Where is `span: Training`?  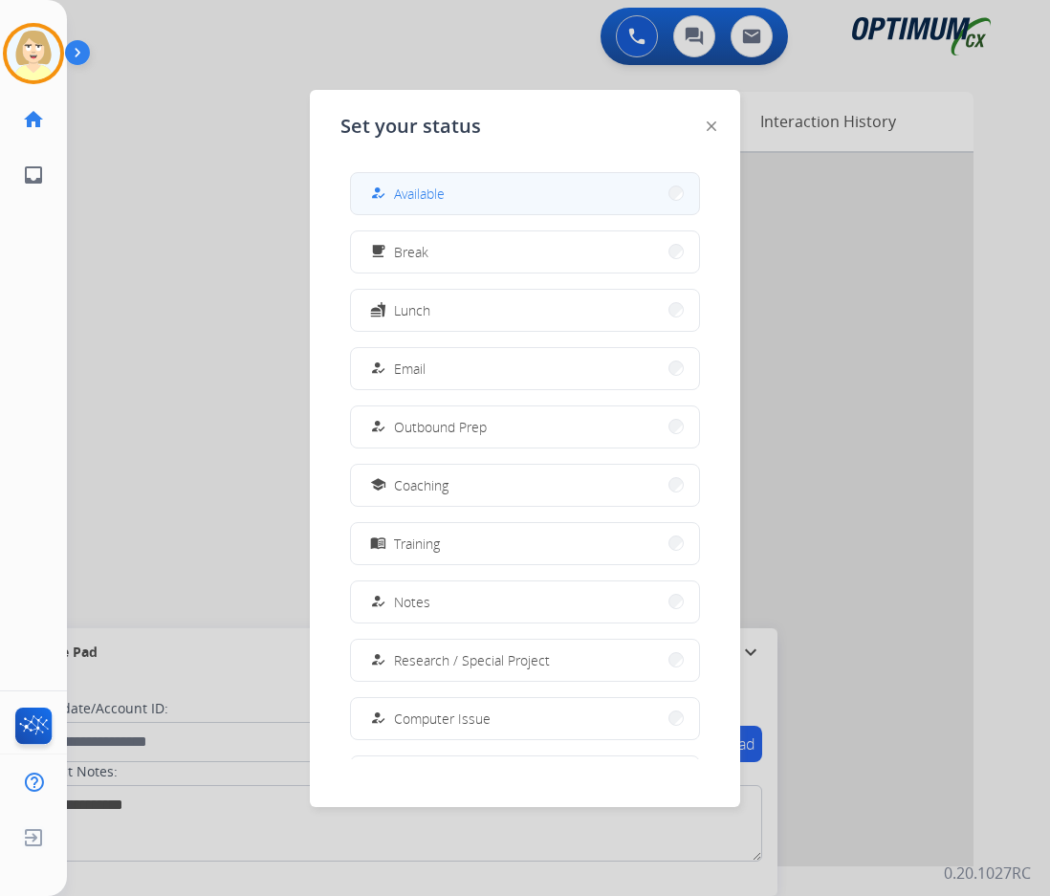
span: Training is located at coordinates (417, 543).